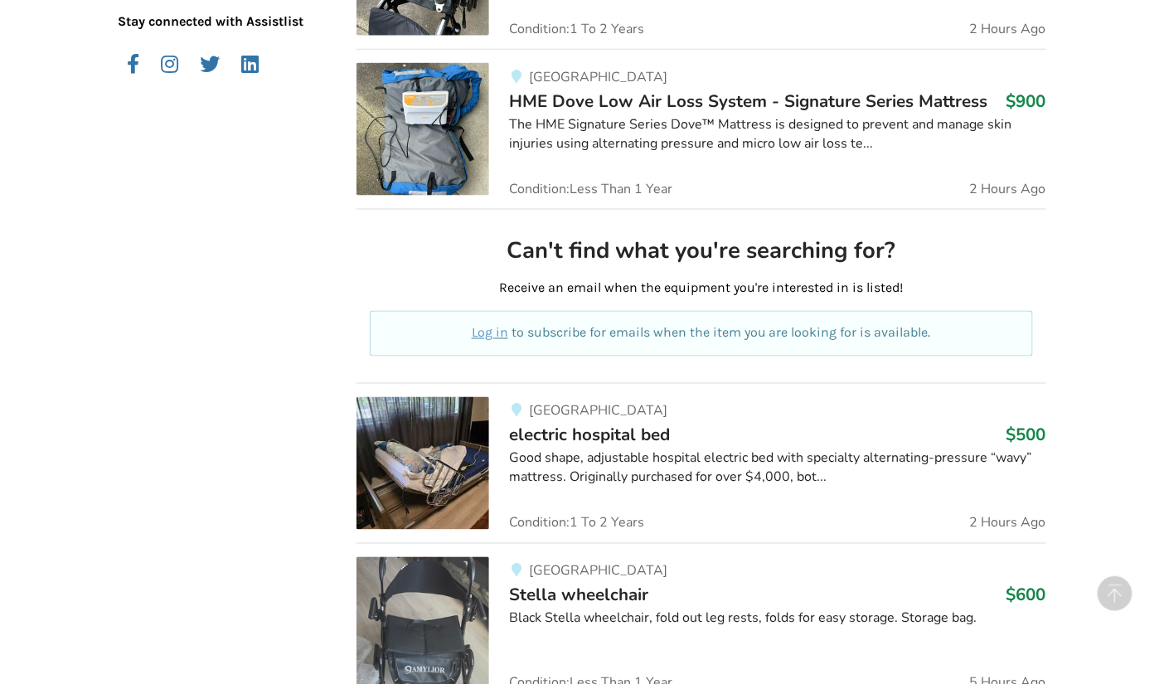 This screenshot has width=1164, height=684. I want to click on span: Condition: Less Than 1 Year, so click(591, 189).